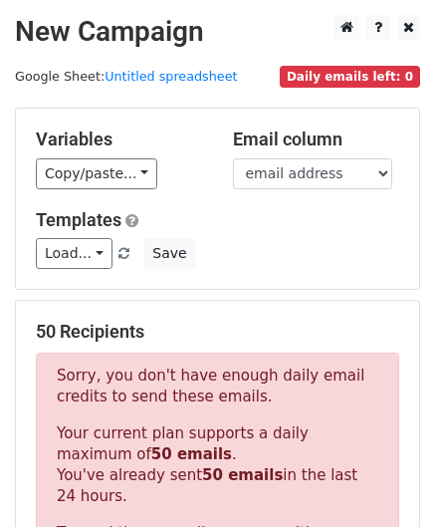 The height and width of the screenshot is (527, 435). What do you see at coordinates (169, 253) in the screenshot?
I see `button: Save` at bounding box center [169, 253].